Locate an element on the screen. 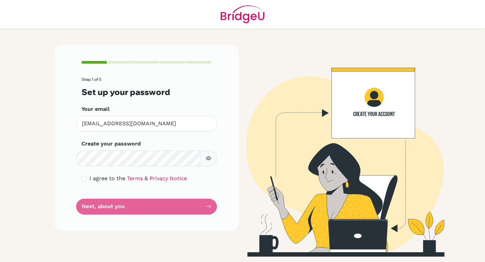  span: I agree to the is located at coordinates (107, 178).